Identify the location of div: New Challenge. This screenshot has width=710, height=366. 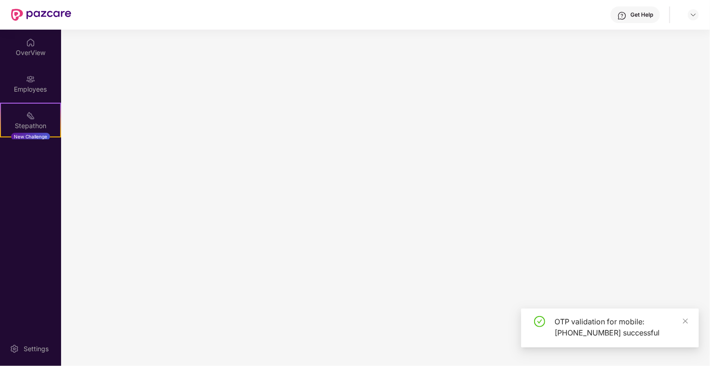
(31, 136).